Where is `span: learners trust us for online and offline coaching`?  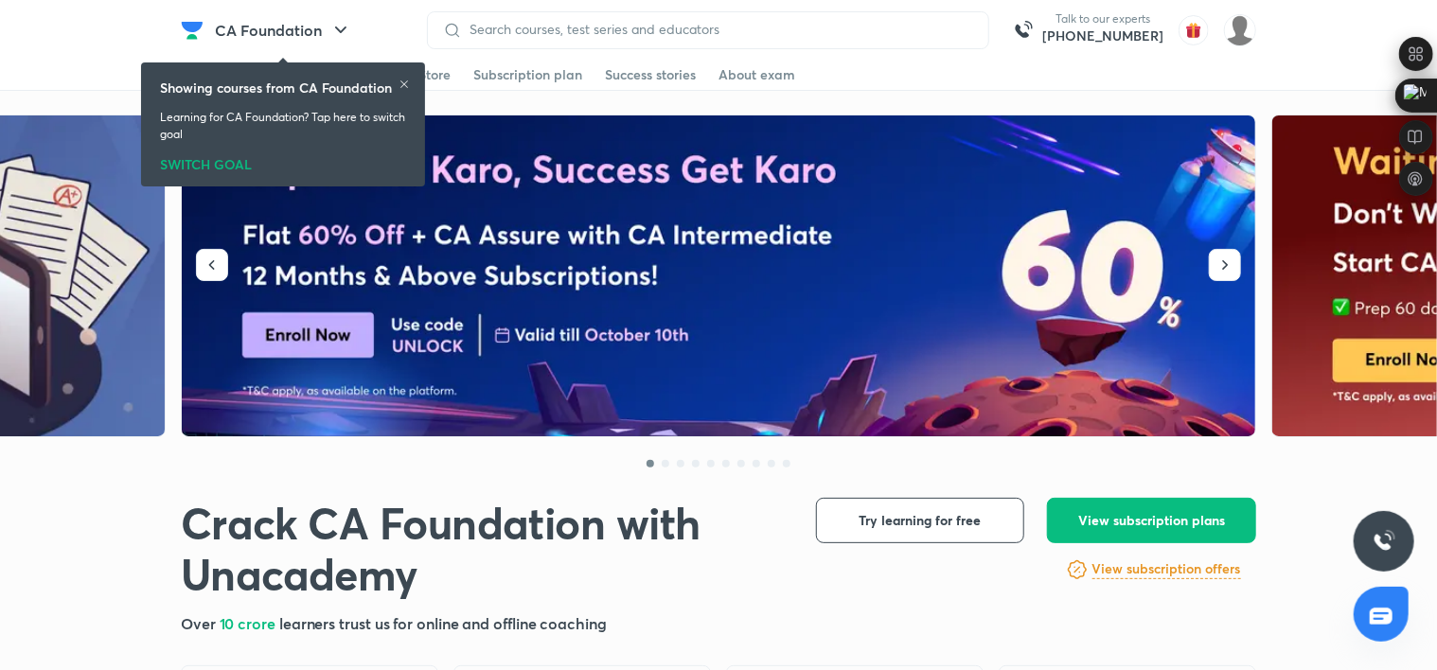 span: learners trust us for online and offline coaching is located at coordinates (443, 623).